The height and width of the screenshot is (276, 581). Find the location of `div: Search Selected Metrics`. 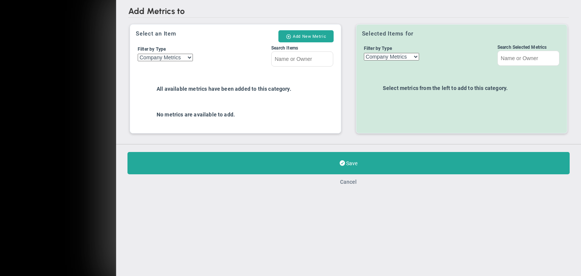

div: Search Selected Metrics is located at coordinates (528, 47).